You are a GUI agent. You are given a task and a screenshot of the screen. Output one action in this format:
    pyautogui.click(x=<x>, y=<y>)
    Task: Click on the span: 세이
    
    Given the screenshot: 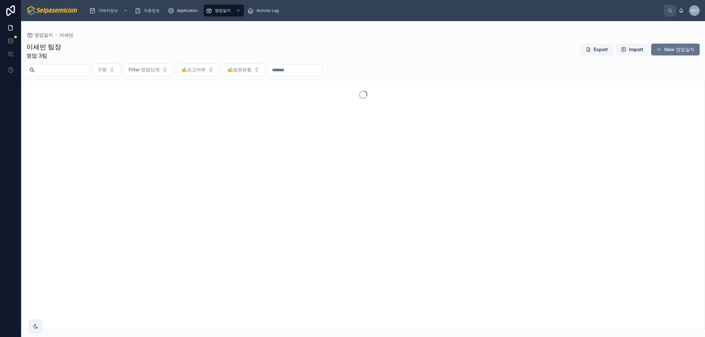 What is the action you would take?
    pyautogui.click(x=694, y=11)
    